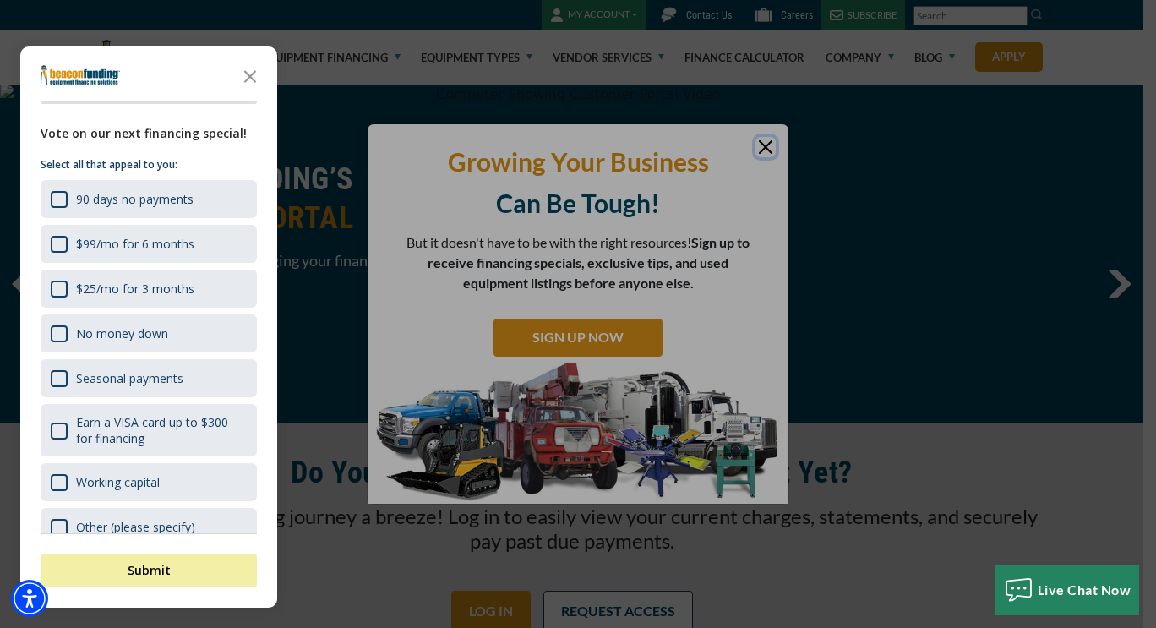  I want to click on button: Live Chat Now, so click(1067, 590).